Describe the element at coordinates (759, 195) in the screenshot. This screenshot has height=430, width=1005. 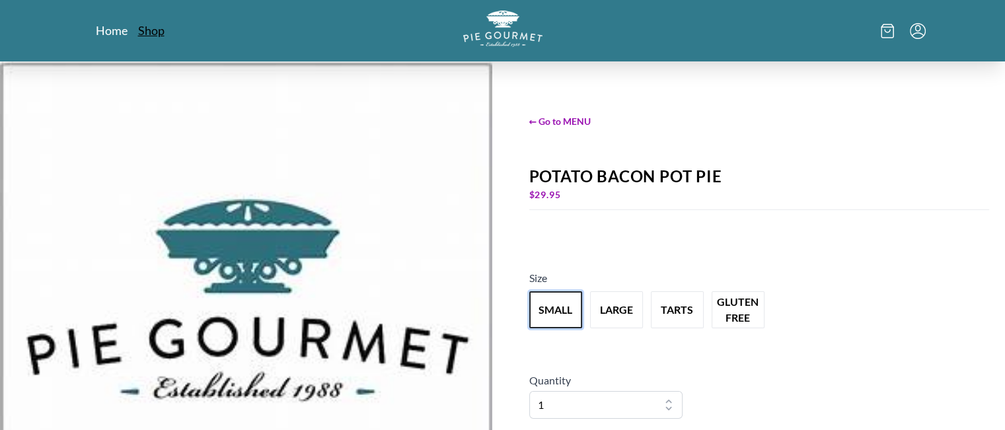
I see `div: $ 29.95` at that location.